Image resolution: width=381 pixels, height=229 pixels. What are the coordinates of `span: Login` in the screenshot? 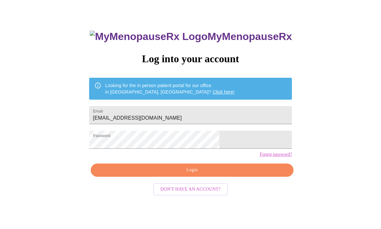 It's located at (192, 171).